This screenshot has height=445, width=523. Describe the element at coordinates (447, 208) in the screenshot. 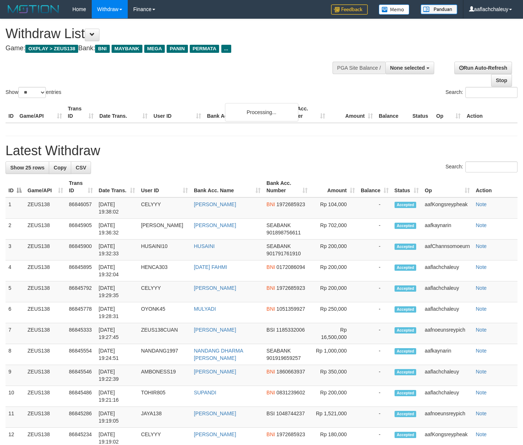

I see `td: aafKongsreypheak` at that location.